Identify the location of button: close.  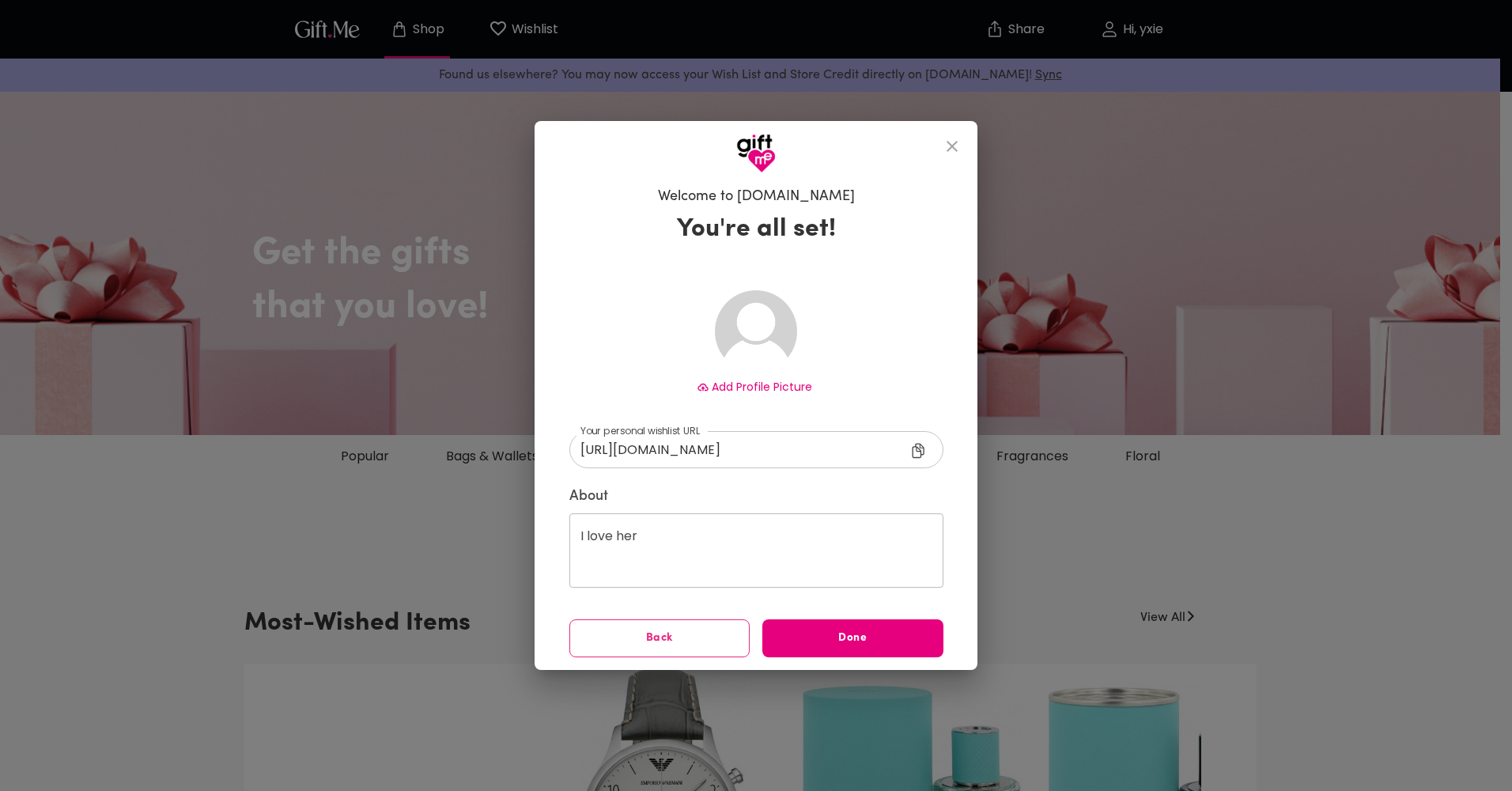
(952, 146).